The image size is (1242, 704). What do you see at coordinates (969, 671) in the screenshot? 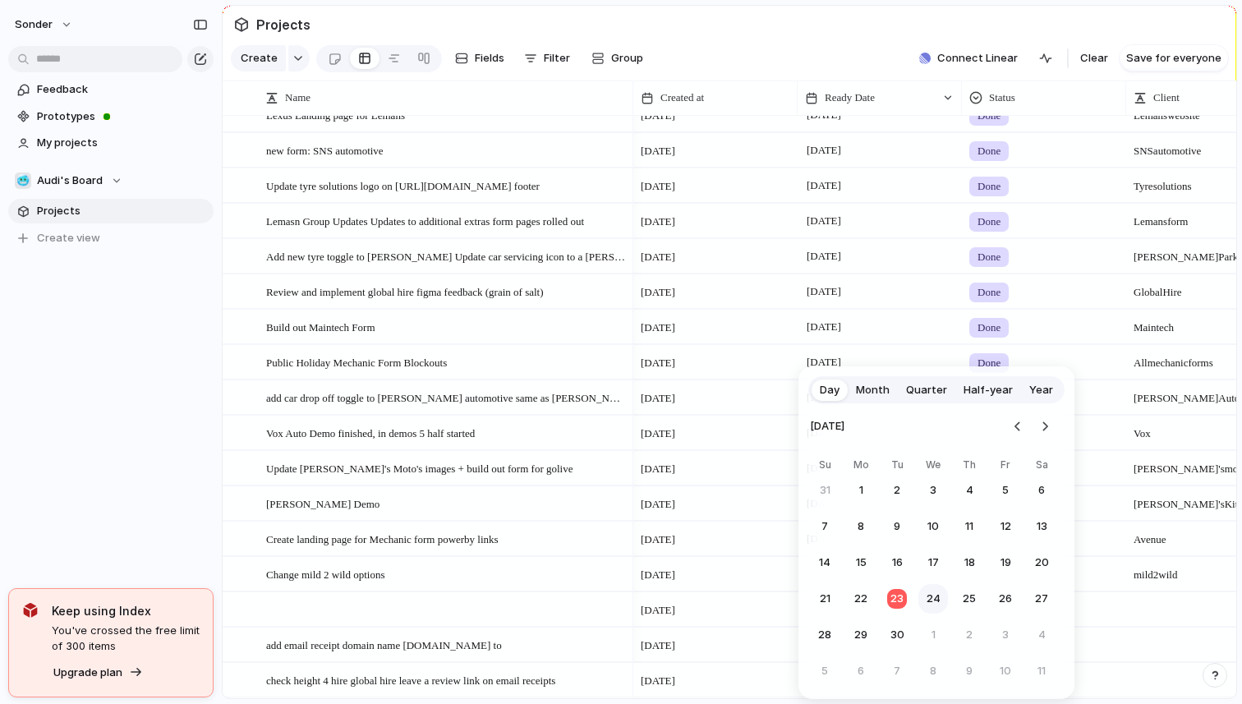
I see `button: Thursday, October 9th, 2025` at bounding box center [969, 671].